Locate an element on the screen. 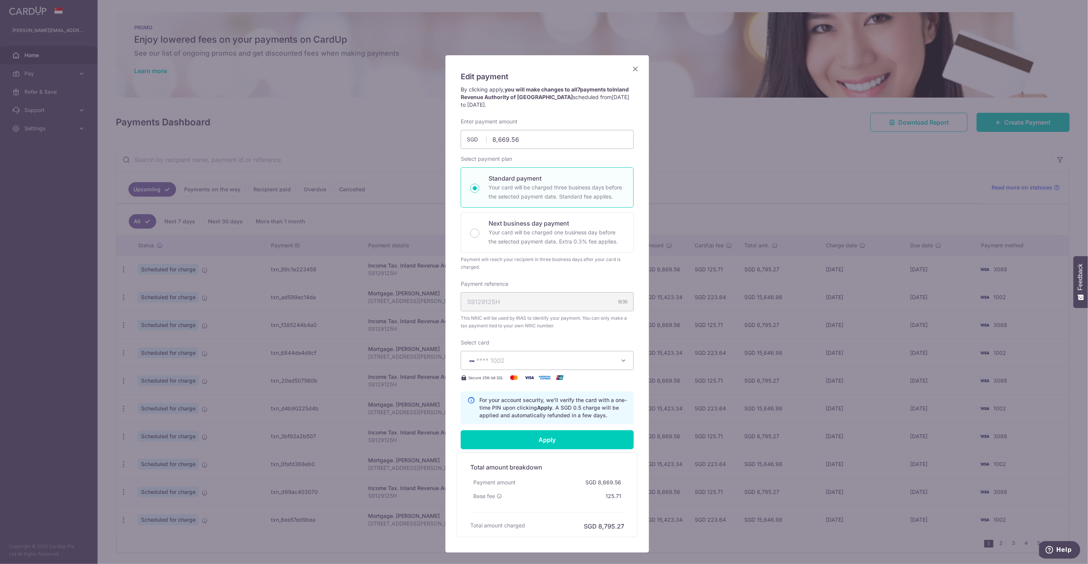 This screenshot has width=1088, height=564. button: Close is located at coordinates (635, 69).